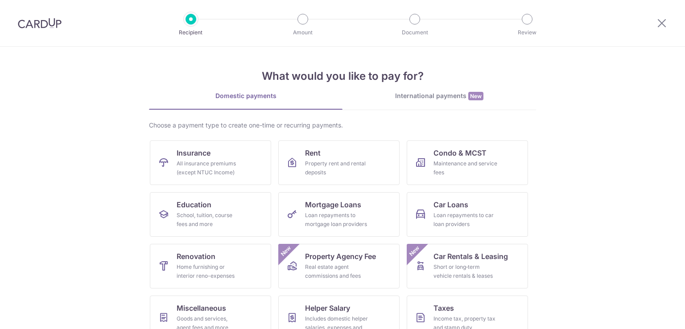 The image size is (685, 329). Describe the element at coordinates (210, 214) in the screenshot. I see `a: EducationSchool, tuition, course fees and more` at that location.